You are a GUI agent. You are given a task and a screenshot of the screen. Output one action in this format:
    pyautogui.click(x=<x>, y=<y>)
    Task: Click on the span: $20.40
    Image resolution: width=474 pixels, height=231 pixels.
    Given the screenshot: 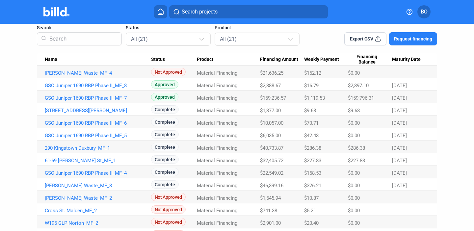 What is the action you would take?
    pyautogui.click(x=311, y=223)
    